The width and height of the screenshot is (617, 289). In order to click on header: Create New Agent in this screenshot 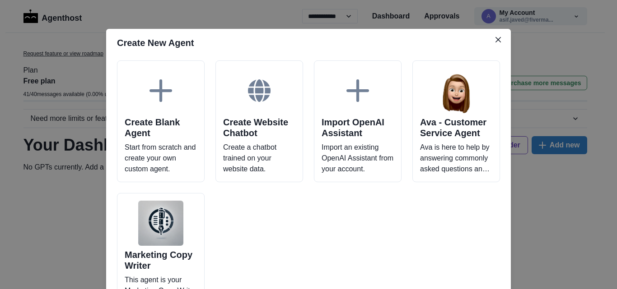, I will do `click(308, 43)`.